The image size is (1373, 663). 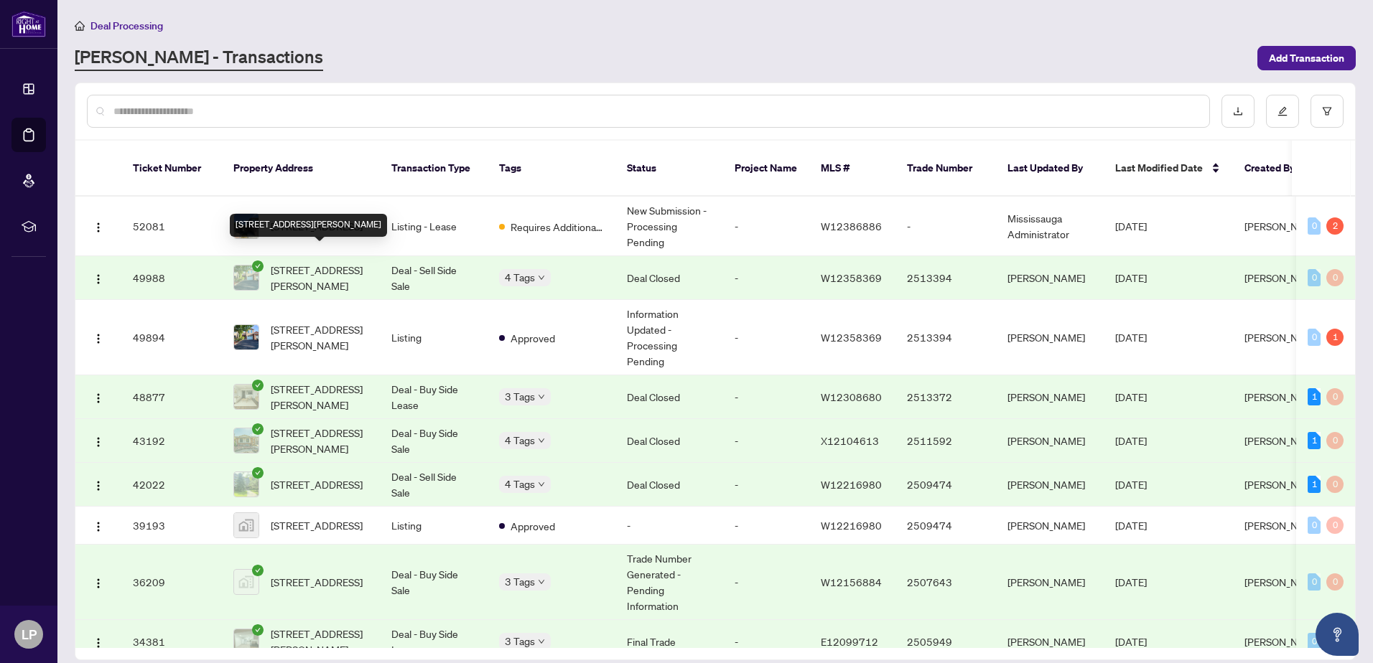 What do you see at coordinates (301, 169) in the screenshot?
I see `th: Property Address` at bounding box center [301, 169].